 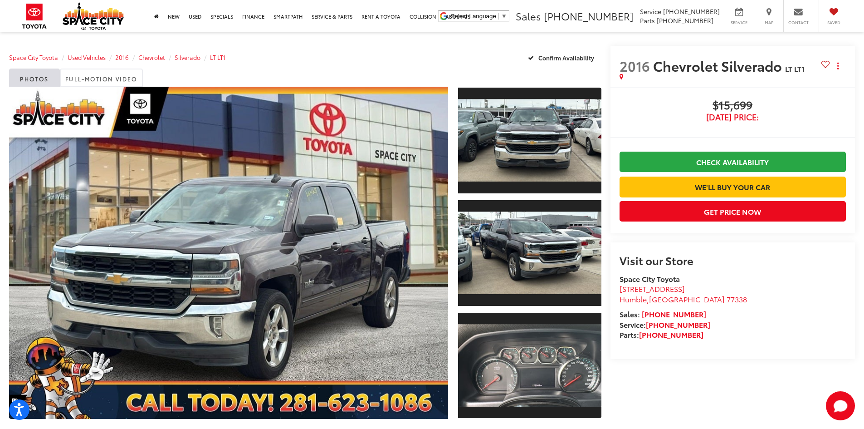 What do you see at coordinates (732, 260) in the screenshot?
I see `h2: Visit our Store` at bounding box center [732, 260].